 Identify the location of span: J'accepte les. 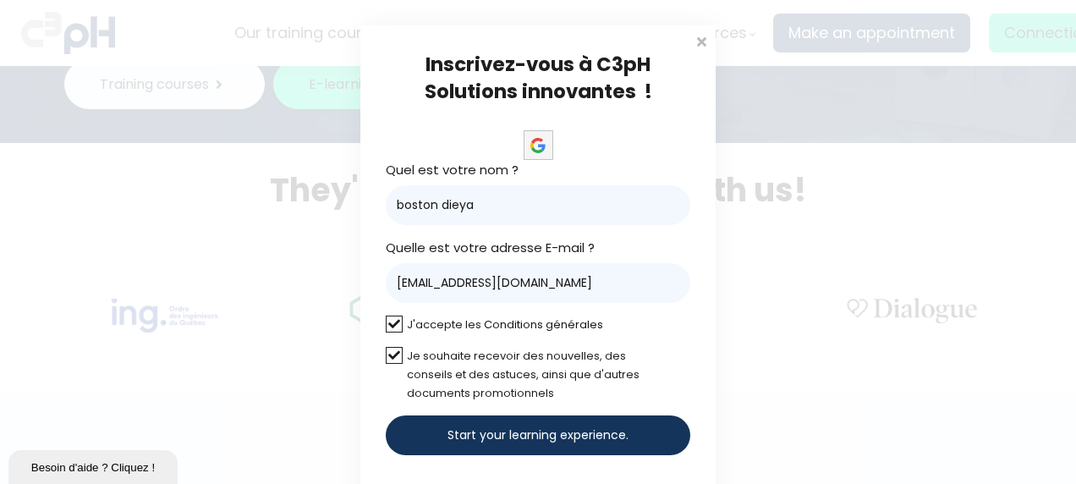
(444, 324).